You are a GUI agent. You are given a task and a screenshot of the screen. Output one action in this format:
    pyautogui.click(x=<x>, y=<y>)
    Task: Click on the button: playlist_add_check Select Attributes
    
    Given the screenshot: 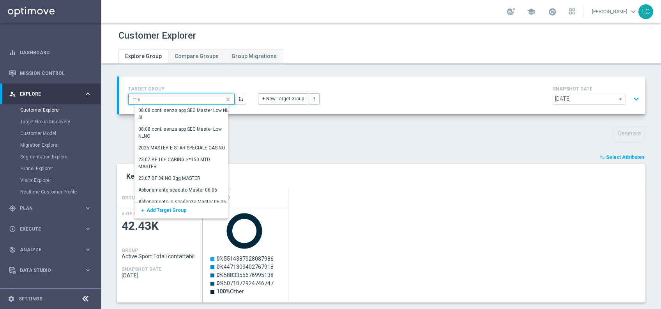 What is the action you would take?
    pyautogui.click(x=622, y=157)
    